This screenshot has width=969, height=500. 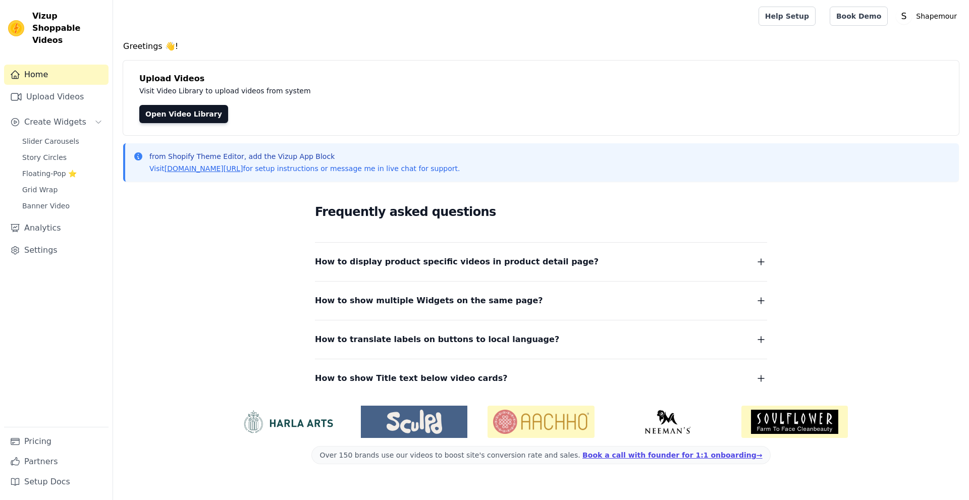 I want to click on span: Floating-Pop ⭐, so click(x=49, y=174).